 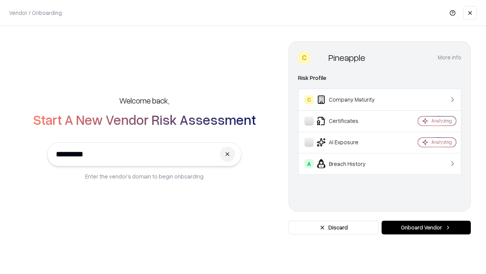 I want to click on h2: Start A New Vendor Risk Assessment, so click(x=144, y=119).